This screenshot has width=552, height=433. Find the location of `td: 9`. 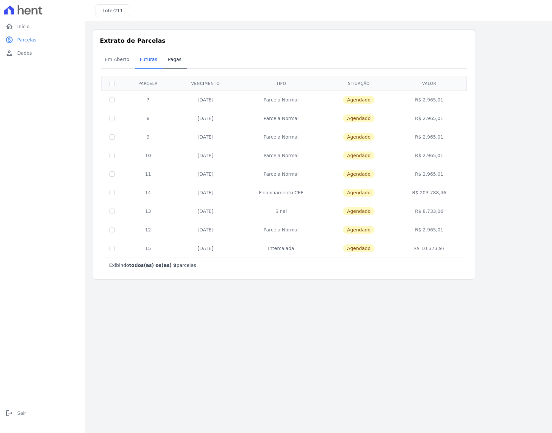

td: 9 is located at coordinates (148, 137).